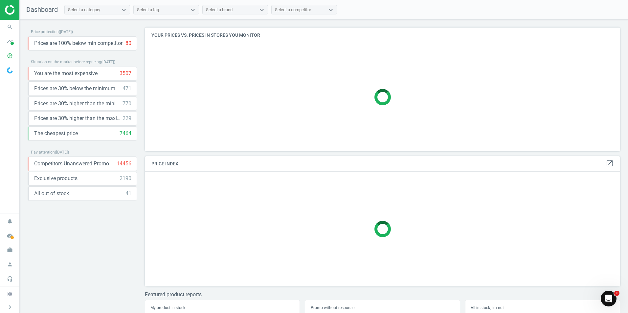 The height and width of the screenshot is (313, 628). I want to click on h4: Your prices vs. prices in stores you monitor, so click(382, 35).